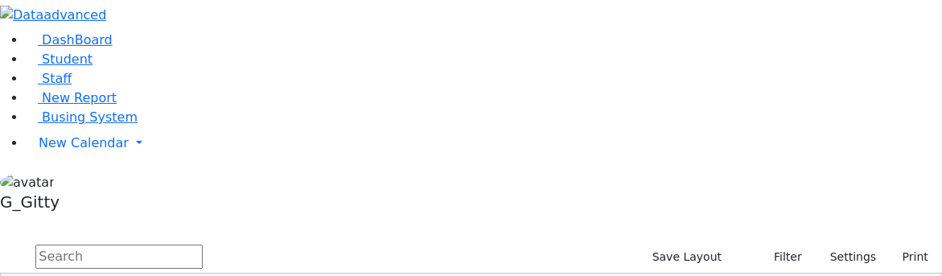 The width and height of the screenshot is (942, 276). What do you see at coordinates (687, 257) in the screenshot?
I see `button: Save Layout` at bounding box center [687, 257].